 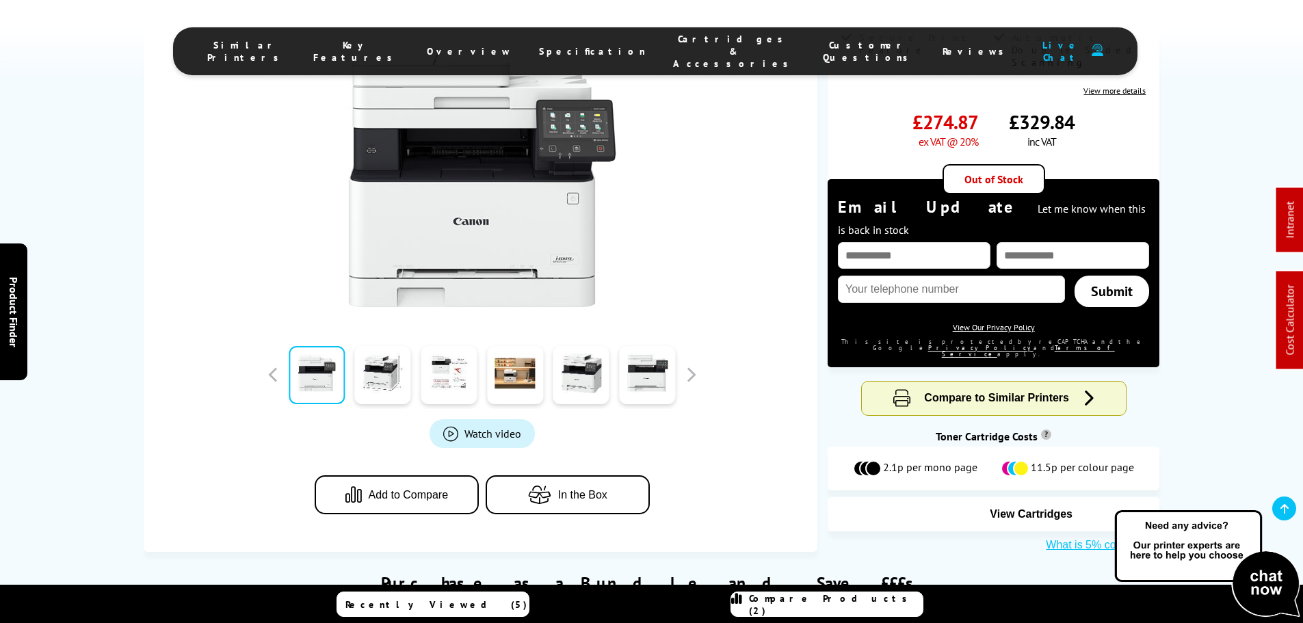 I want to click on a: Privacy Policy, so click(x=981, y=347).